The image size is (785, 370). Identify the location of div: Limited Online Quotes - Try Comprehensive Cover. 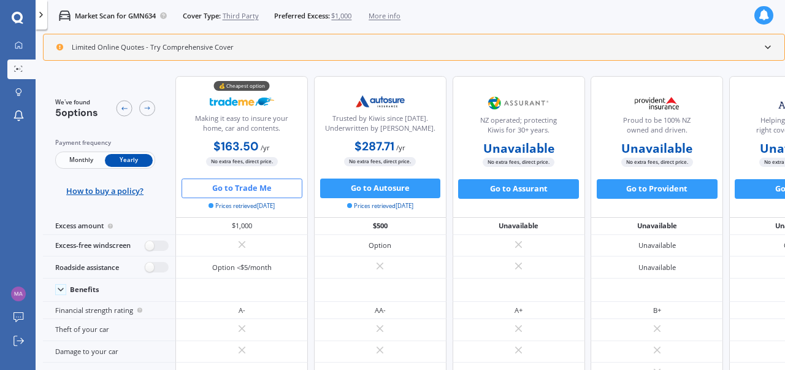
(145, 47).